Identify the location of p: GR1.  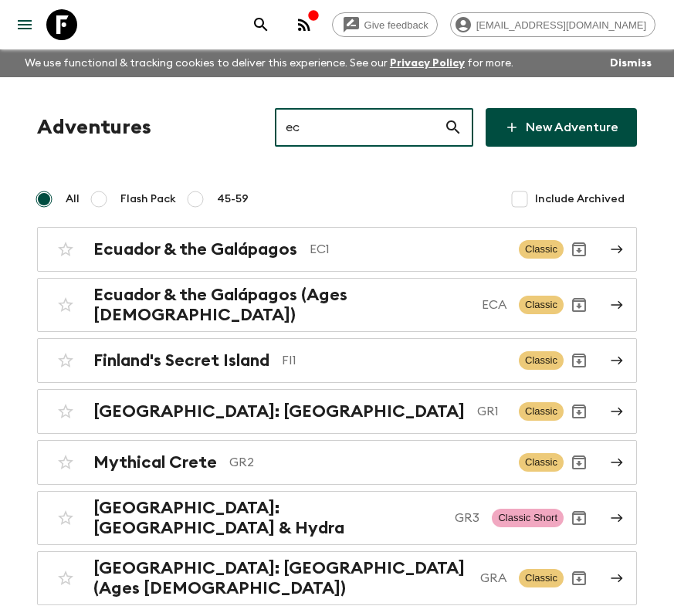
(492, 411).